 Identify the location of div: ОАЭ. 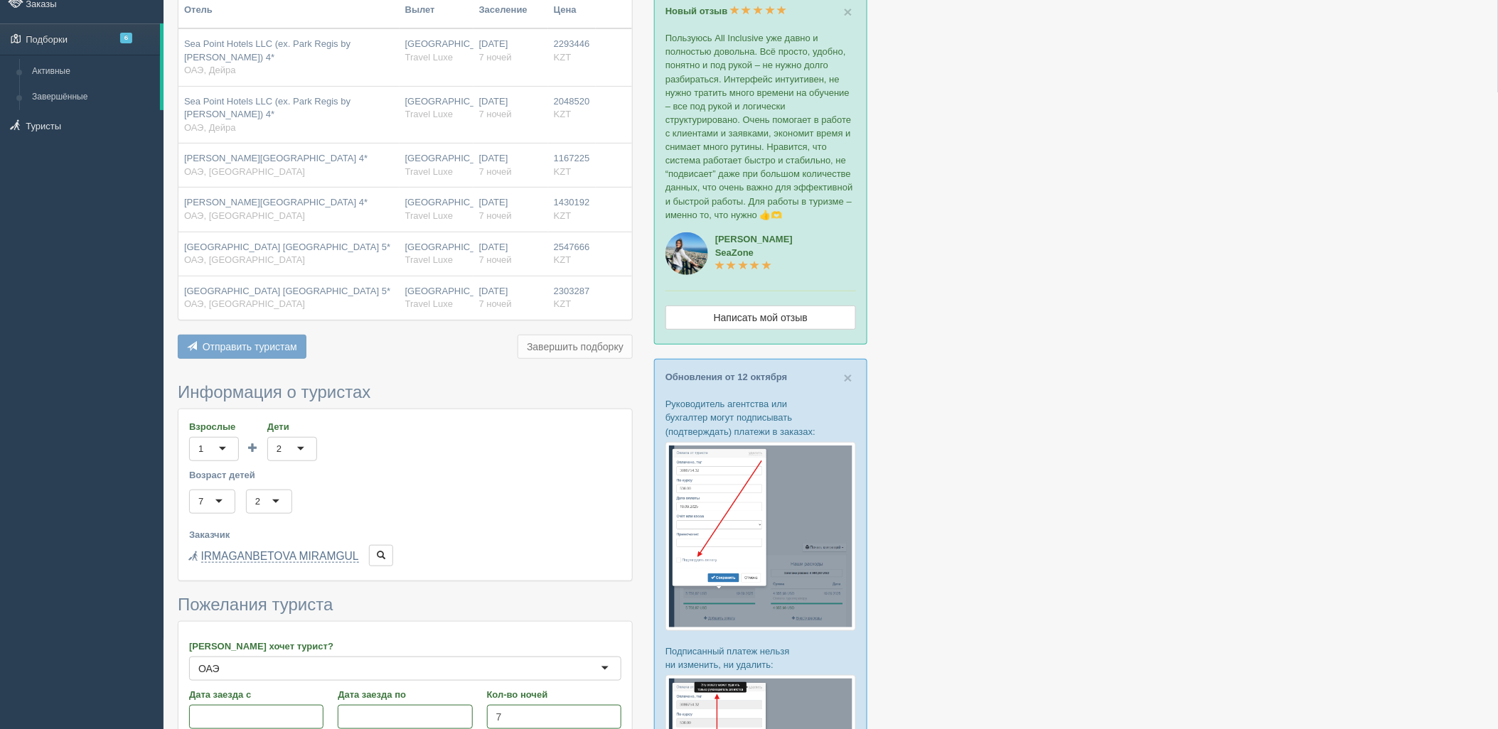
(209, 669).